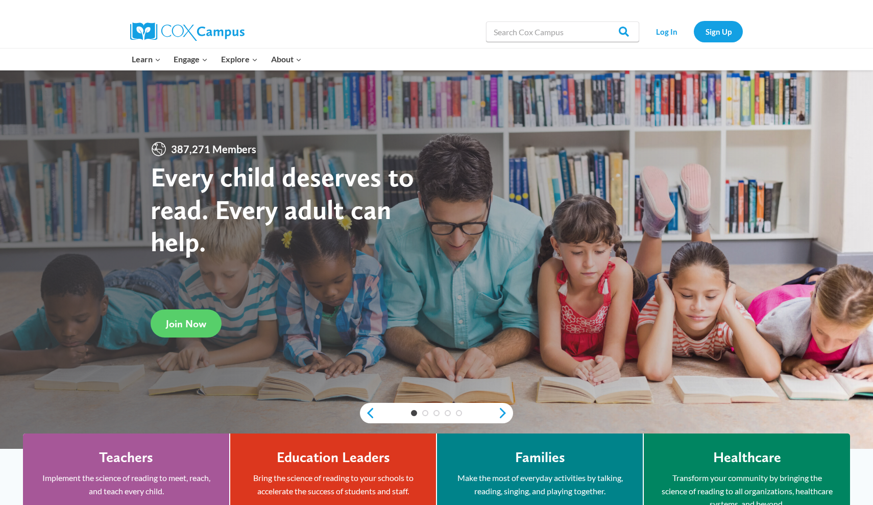  What do you see at coordinates (282, 209) in the screenshot?
I see `strong: Every child deserves to read. Every adult can help.` at bounding box center [282, 209].